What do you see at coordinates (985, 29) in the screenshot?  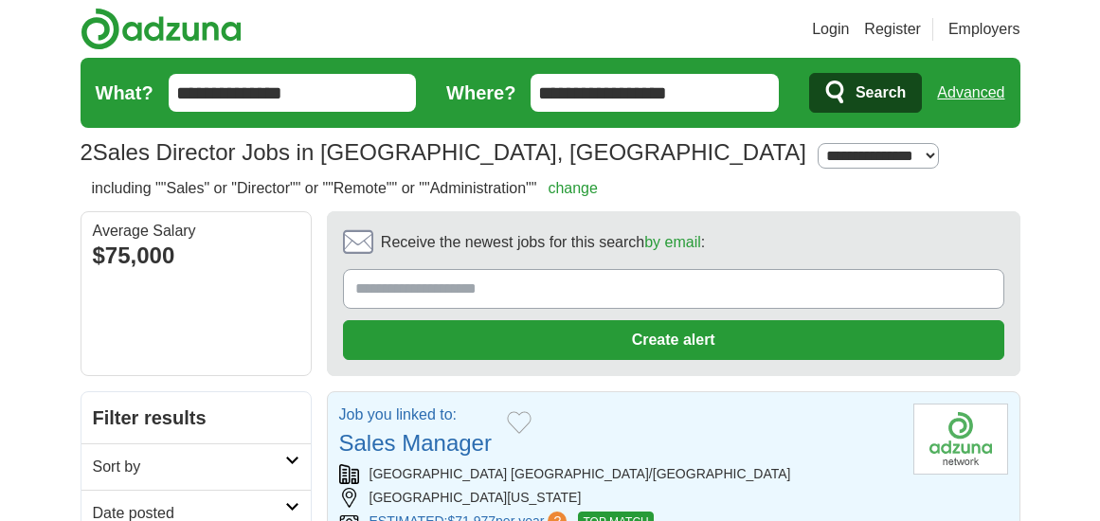 I see `a: Employers` at bounding box center [985, 29].